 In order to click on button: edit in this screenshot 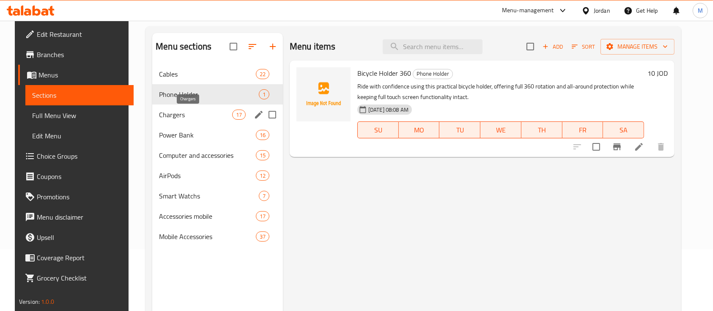, I will do `click(259, 115)`.